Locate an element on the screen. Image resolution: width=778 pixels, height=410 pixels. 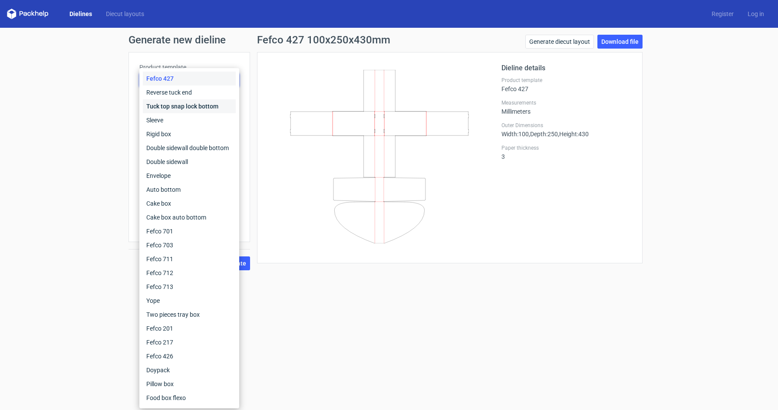
a: Log in is located at coordinates (756, 14).